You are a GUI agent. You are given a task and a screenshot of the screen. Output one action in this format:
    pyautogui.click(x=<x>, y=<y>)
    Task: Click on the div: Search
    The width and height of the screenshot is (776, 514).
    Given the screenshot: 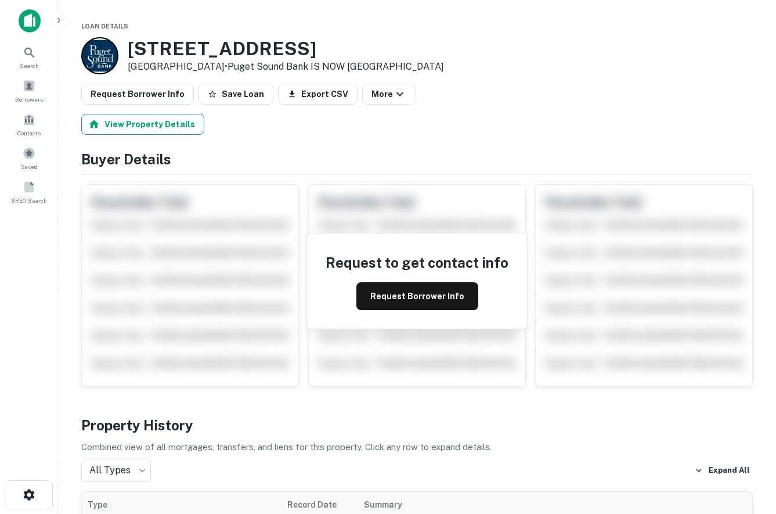 What is the action you would take?
    pyautogui.click(x=29, y=57)
    